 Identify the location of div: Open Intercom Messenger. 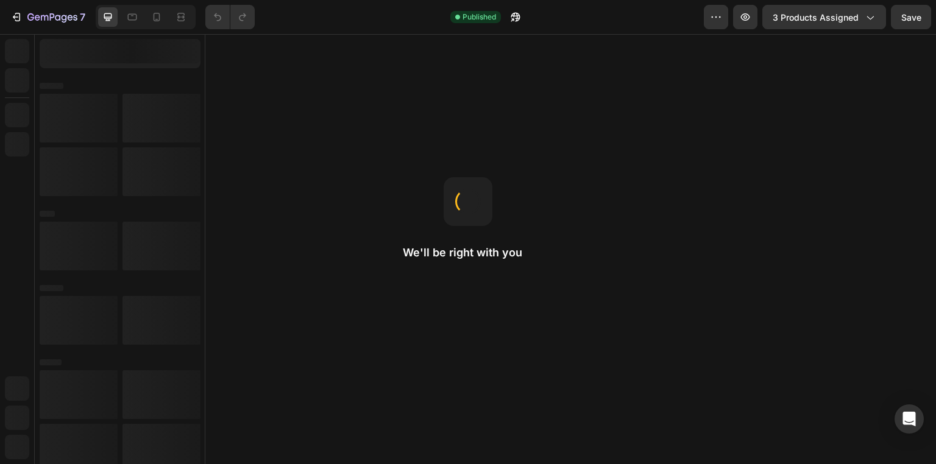
(909, 419).